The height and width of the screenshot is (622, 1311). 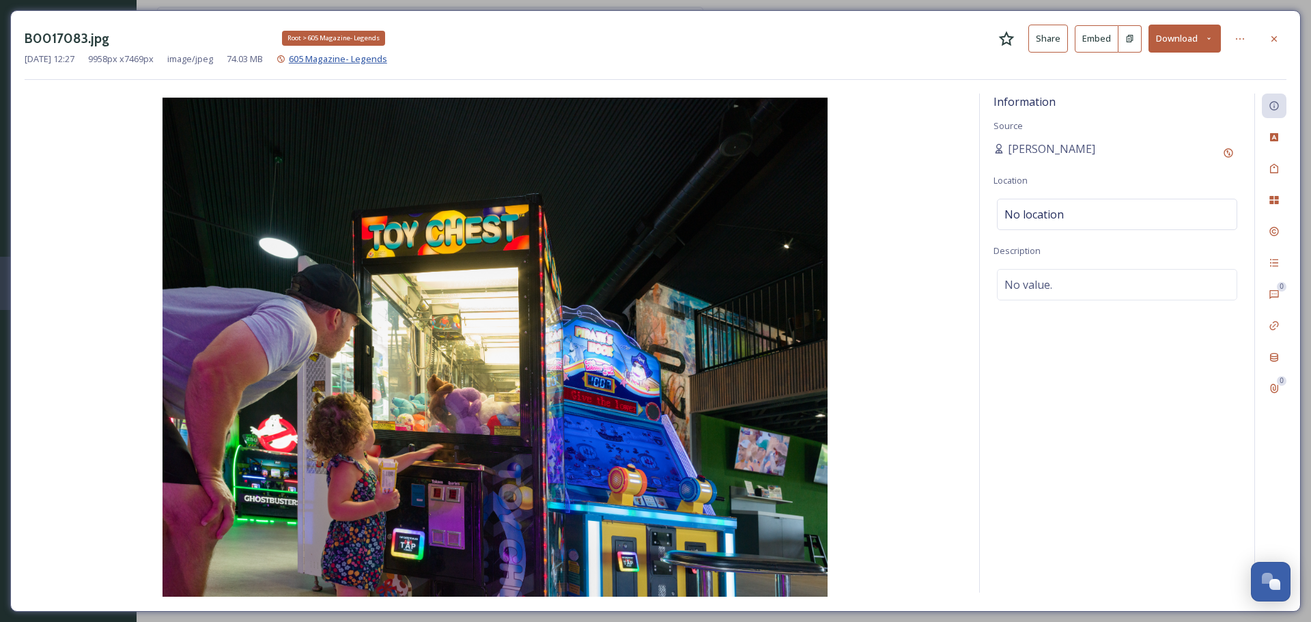 I want to click on span: 74.03 MB, so click(x=244, y=59).